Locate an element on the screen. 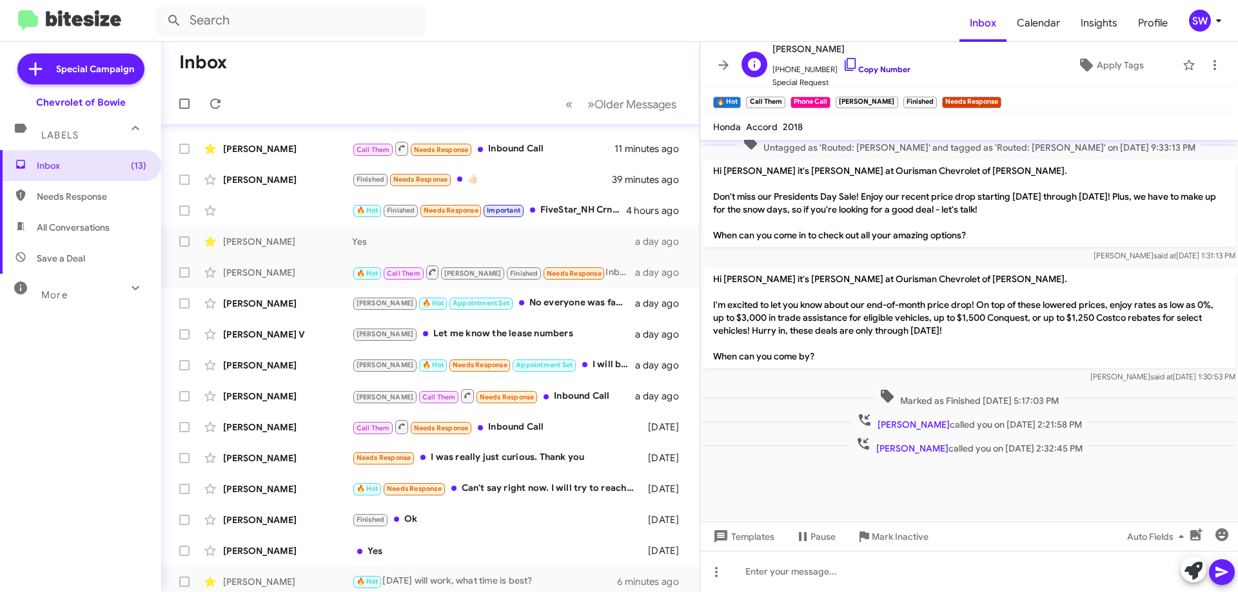  button: Pause is located at coordinates (815, 537).